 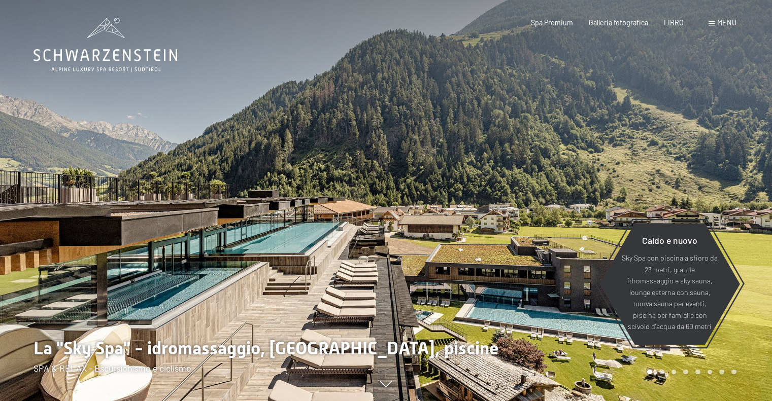 I want to click on div: Pagina 8 della giostra, so click(x=734, y=373).